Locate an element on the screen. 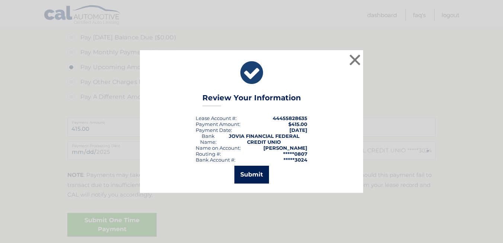 The image size is (503, 243). div: Payment Amount: is located at coordinates (218, 124).